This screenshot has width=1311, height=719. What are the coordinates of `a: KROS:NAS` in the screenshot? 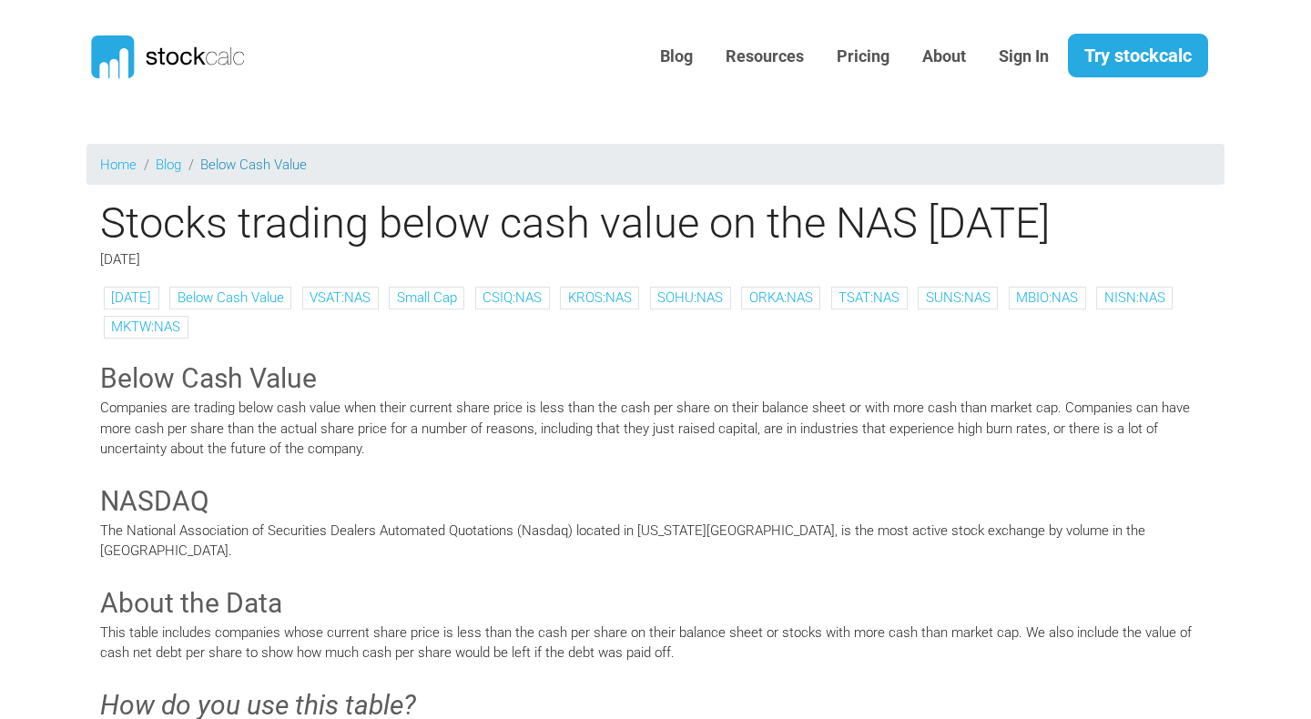 It's located at (600, 298).